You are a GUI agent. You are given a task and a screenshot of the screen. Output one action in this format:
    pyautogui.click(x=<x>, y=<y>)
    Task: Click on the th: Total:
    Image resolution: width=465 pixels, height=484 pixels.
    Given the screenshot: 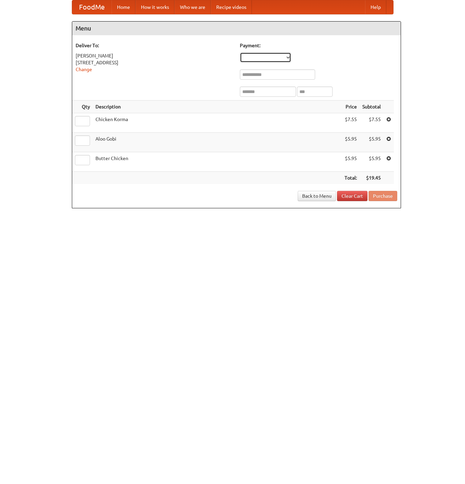 What is the action you would take?
    pyautogui.click(x=351, y=178)
    